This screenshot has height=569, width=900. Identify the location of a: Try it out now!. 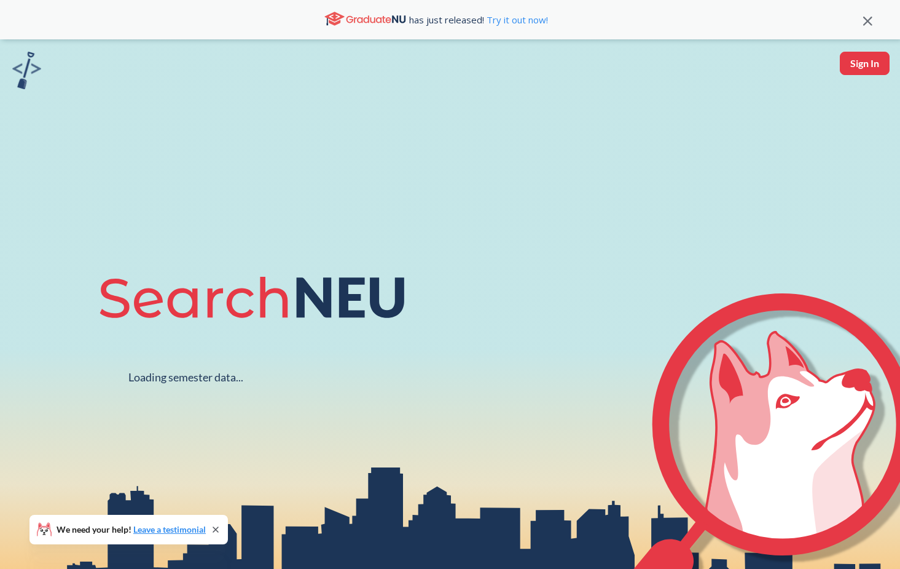
(516, 20).